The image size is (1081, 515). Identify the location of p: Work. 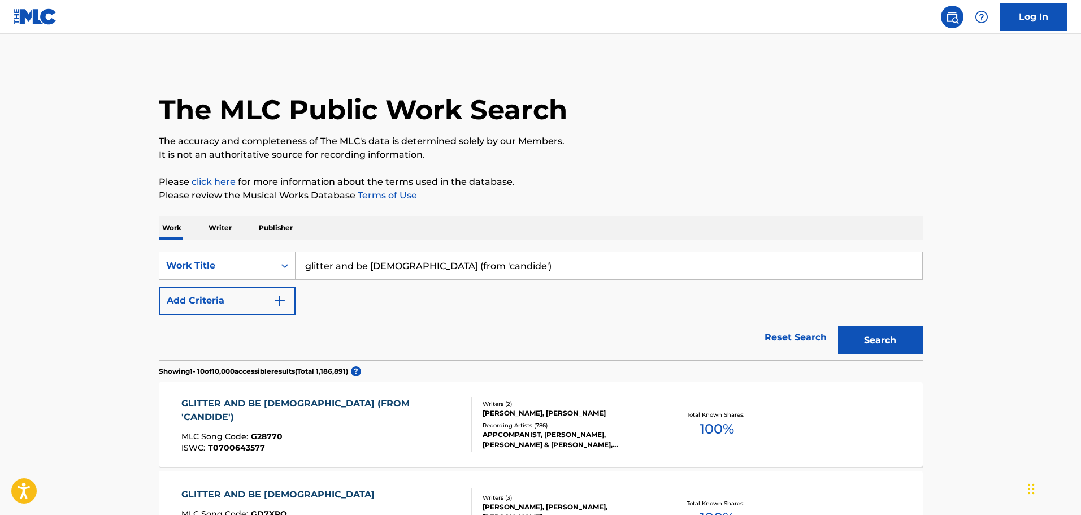
(172, 228).